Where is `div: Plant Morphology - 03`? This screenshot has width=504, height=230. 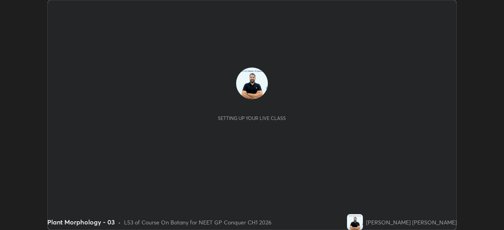
div: Plant Morphology - 03 is located at coordinates (81, 222).